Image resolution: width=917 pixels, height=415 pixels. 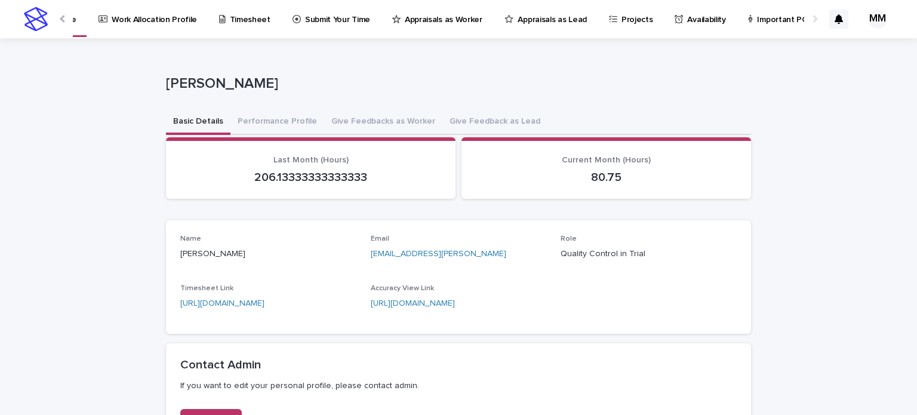 I want to click on span: Accuracy View Link, so click(x=402, y=288).